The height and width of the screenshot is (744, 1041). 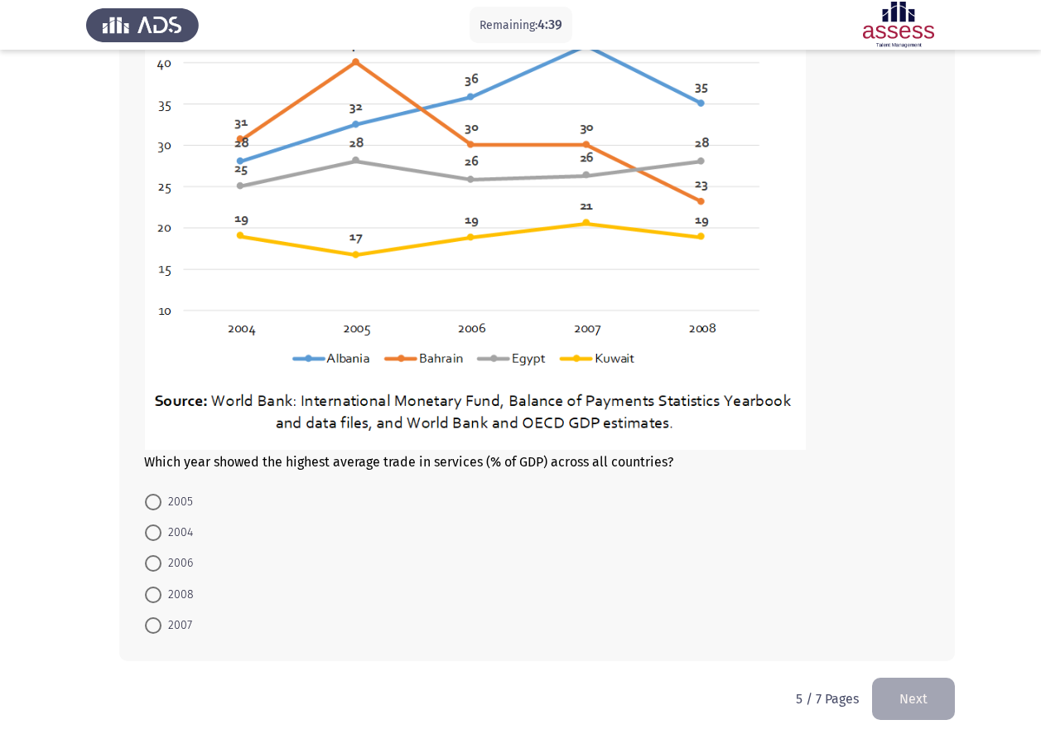 I want to click on p: 5 / 7 Pages, so click(x=827, y=698).